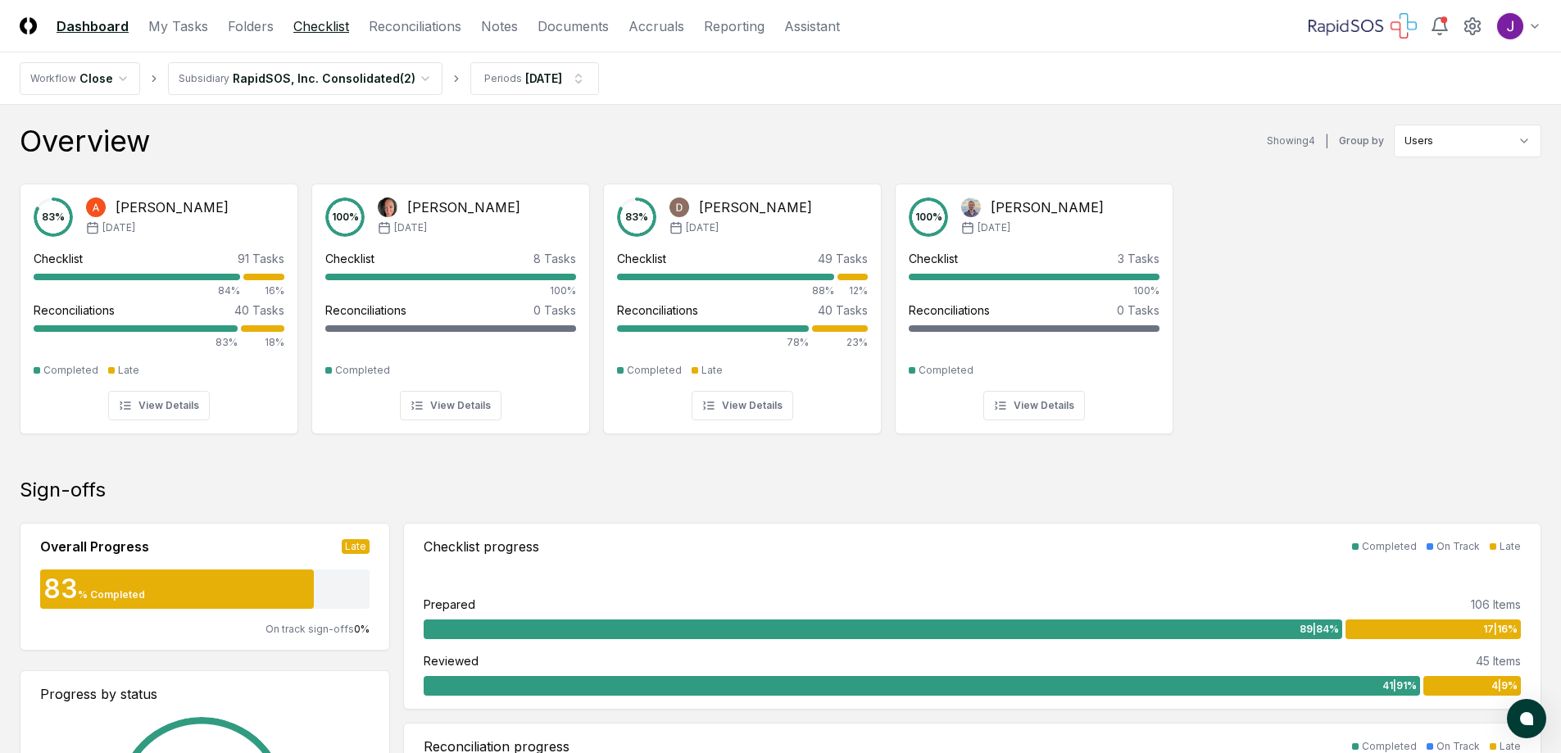  Describe the element at coordinates (679, 207) in the screenshot. I see `img: Dinesh Jethani` at that location.